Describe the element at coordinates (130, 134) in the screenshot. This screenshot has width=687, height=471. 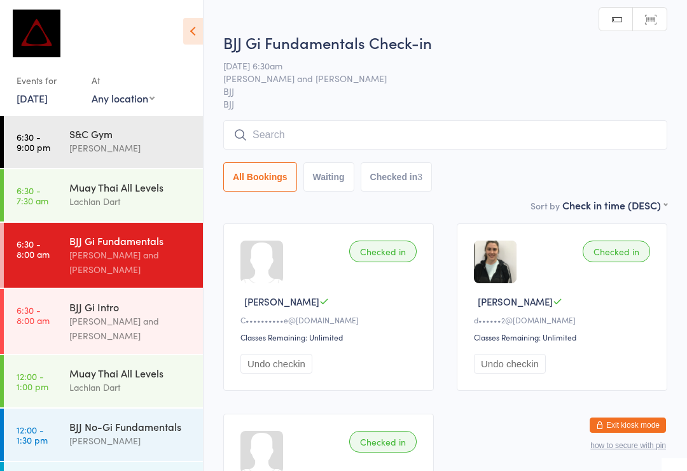
I see `div: S&C Gym` at that location.